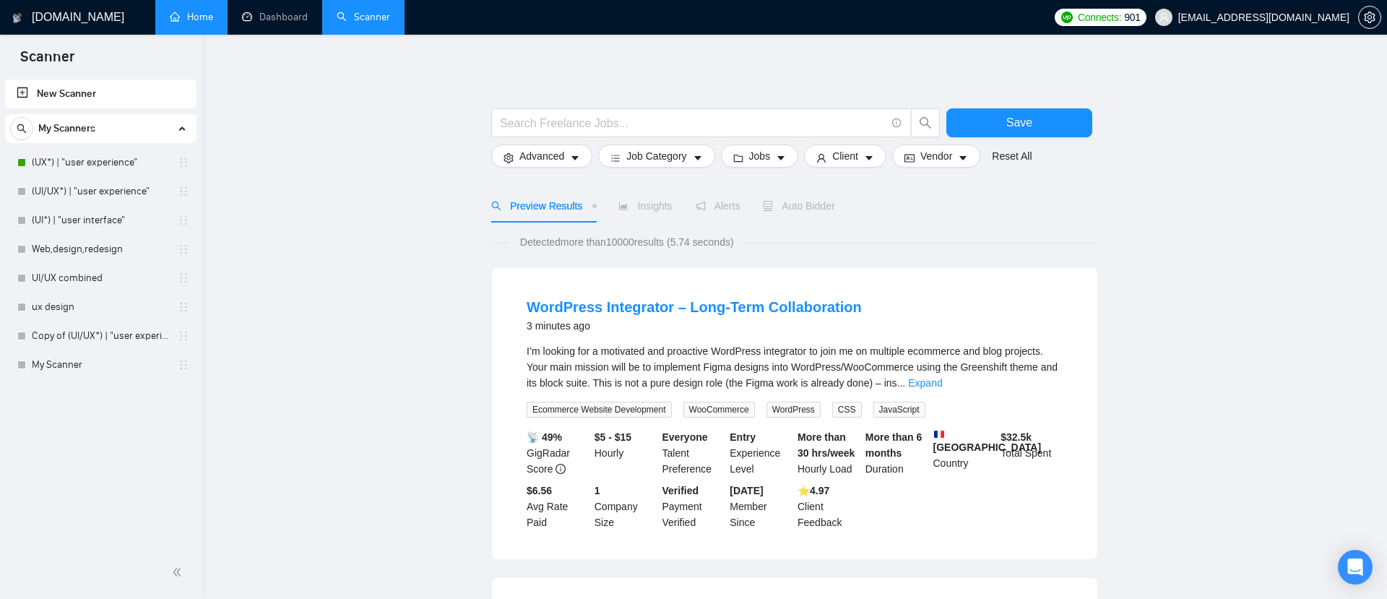 Image resolution: width=1387 pixels, height=599 pixels. I want to click on b: $ 32.5k, so click(1016, 437).